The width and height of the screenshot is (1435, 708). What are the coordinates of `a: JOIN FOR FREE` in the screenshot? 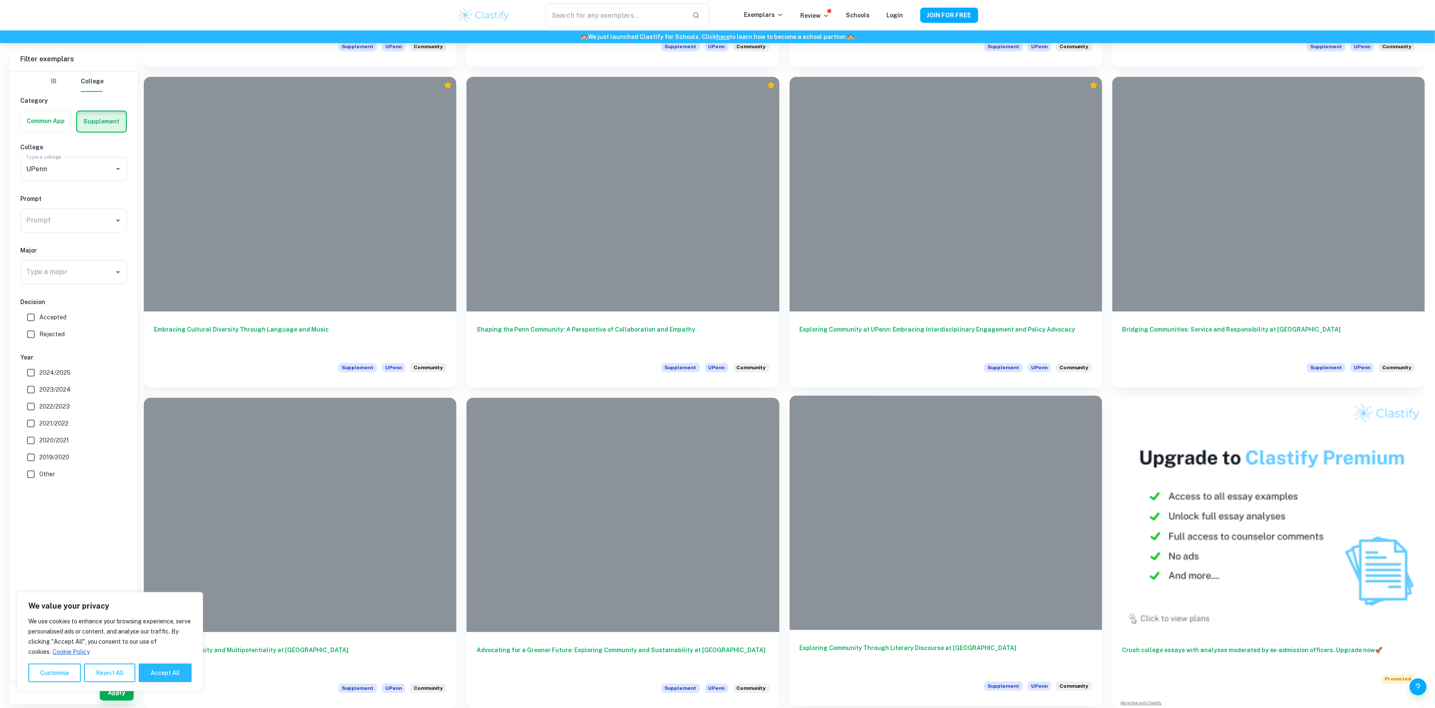 It's located at (949, 15).